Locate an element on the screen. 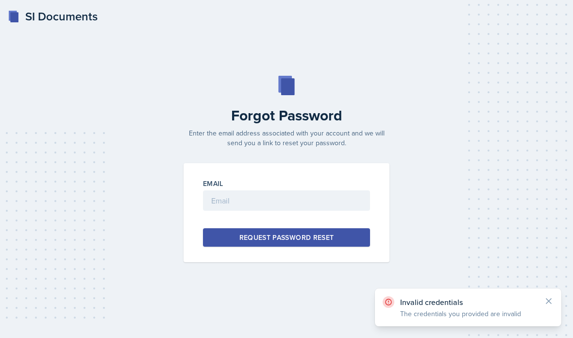 The image size is (573, 338). div: Request Password Reset is located at coordinates (287, 237).